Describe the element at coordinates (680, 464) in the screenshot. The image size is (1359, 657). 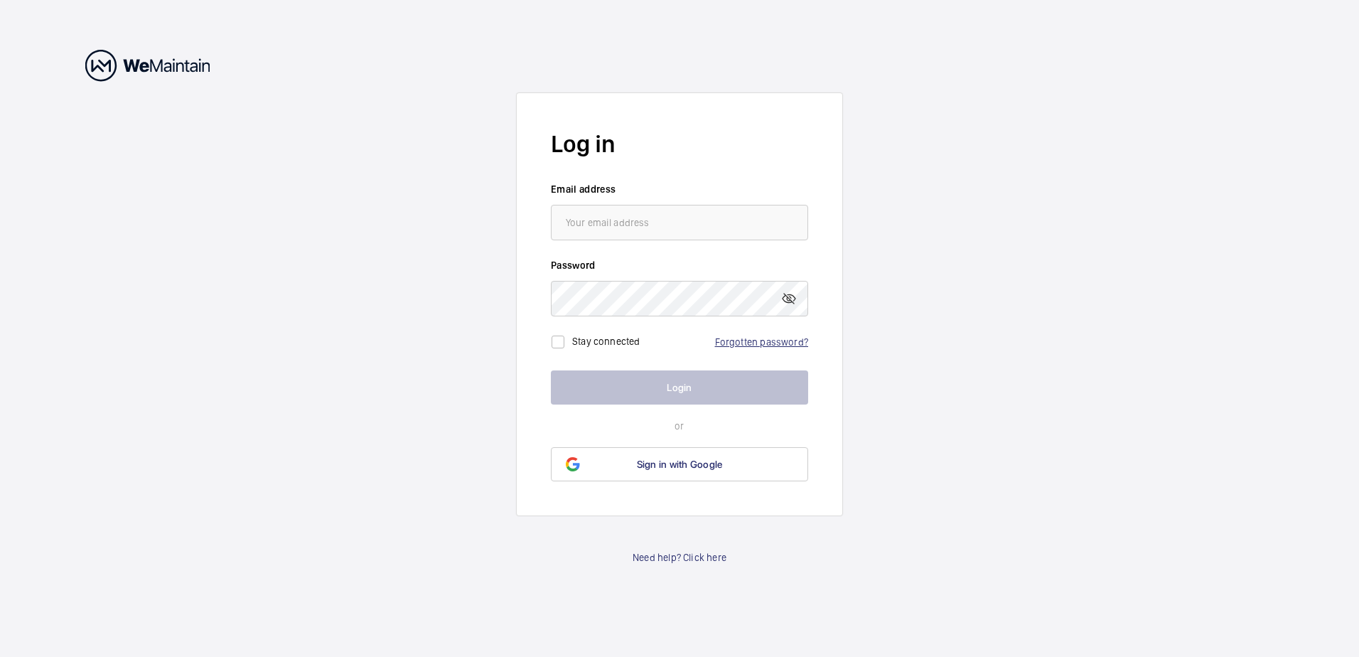
I see `span: Sign in with Google` at that location.